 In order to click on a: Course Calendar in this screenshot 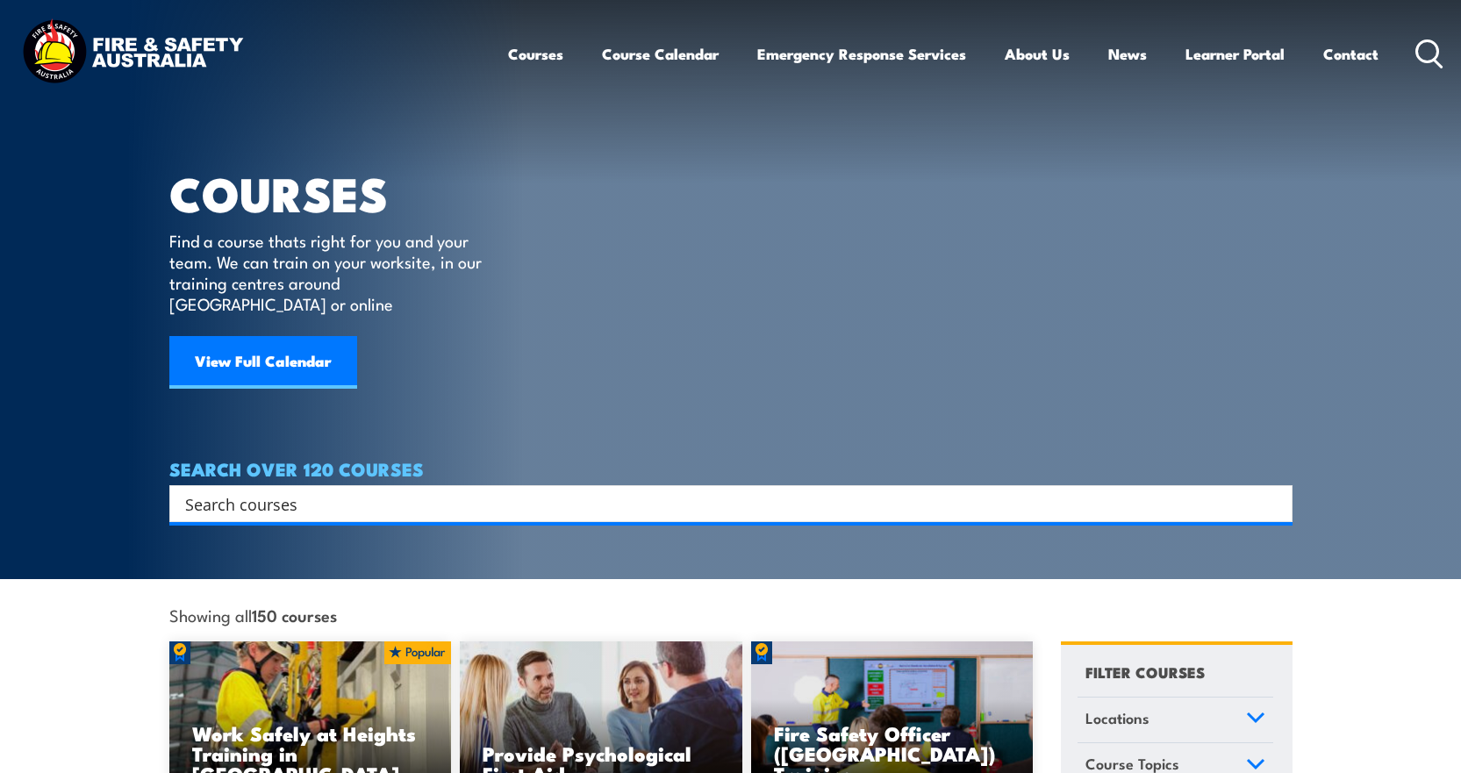, I will do `click(660, 54)`.